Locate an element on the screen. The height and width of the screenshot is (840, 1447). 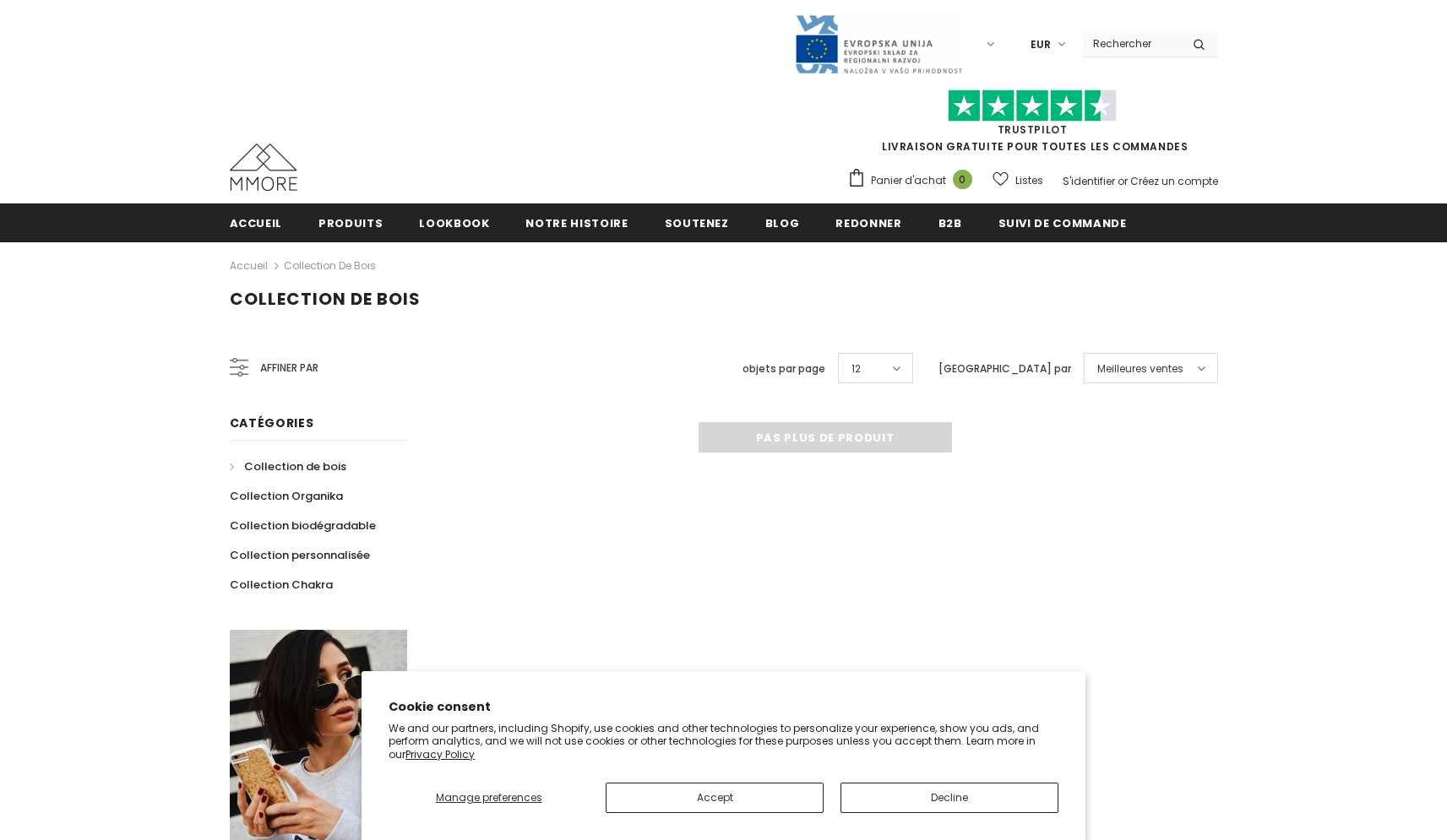
span: Panier d'achat is located at coordinates (908, 181).